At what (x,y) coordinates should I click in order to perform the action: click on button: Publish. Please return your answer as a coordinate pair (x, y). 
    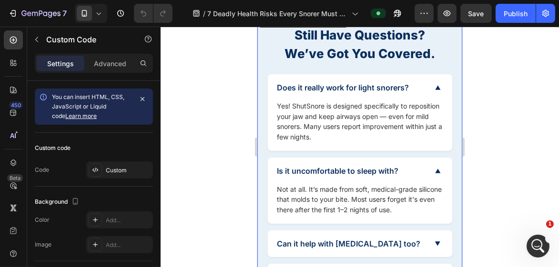
    Looking at the image, I should click on (515, 13).